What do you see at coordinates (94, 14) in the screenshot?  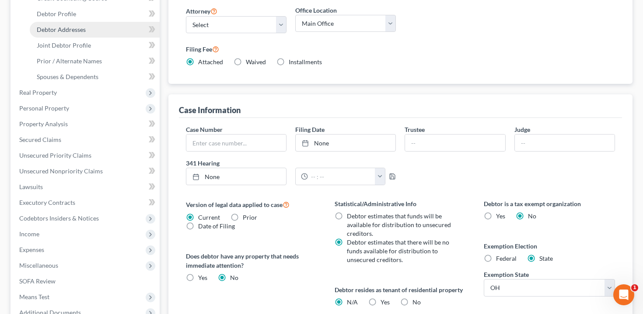 I see `a: Debtor Profile` at bounding box center [94, 14].